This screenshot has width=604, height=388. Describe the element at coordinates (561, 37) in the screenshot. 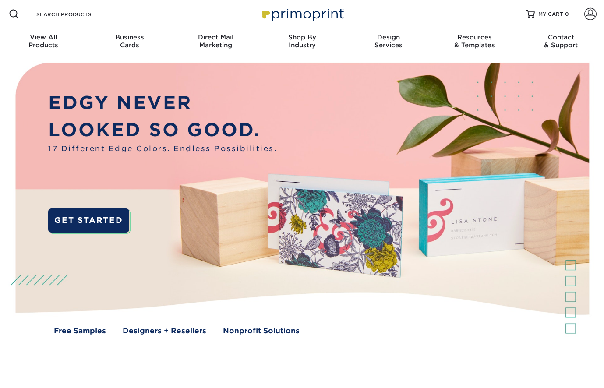

I see `span: Contact` at that location.